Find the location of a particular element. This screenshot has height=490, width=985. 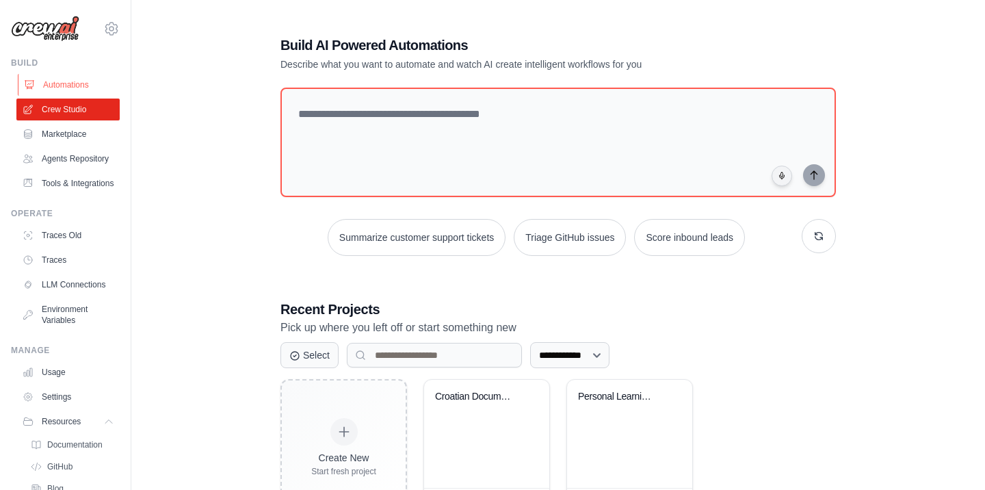

a: Documentation is located at coordinates (72, 444).